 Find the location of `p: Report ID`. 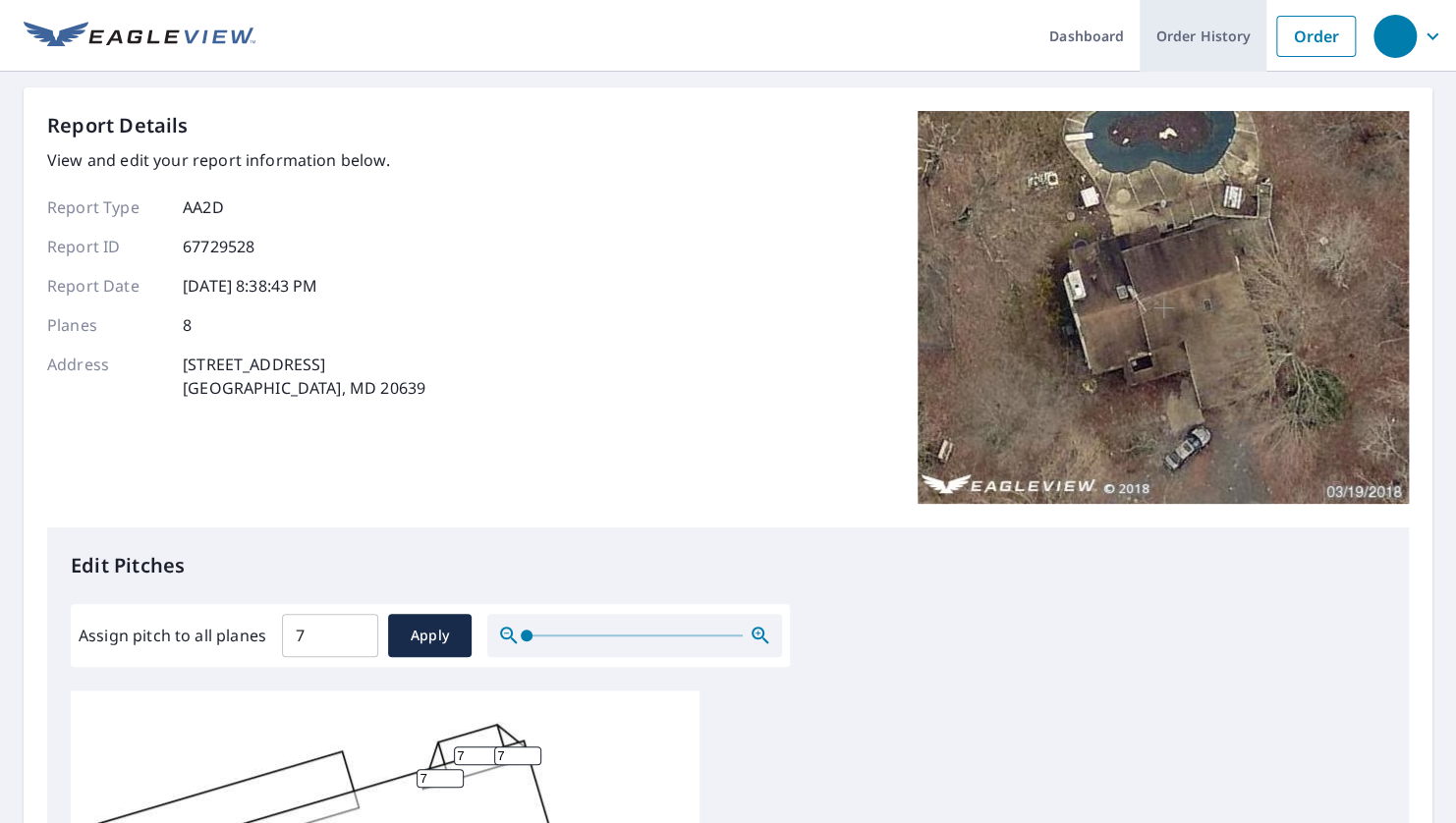

p: Report ID is located at coordinates (106, 246).